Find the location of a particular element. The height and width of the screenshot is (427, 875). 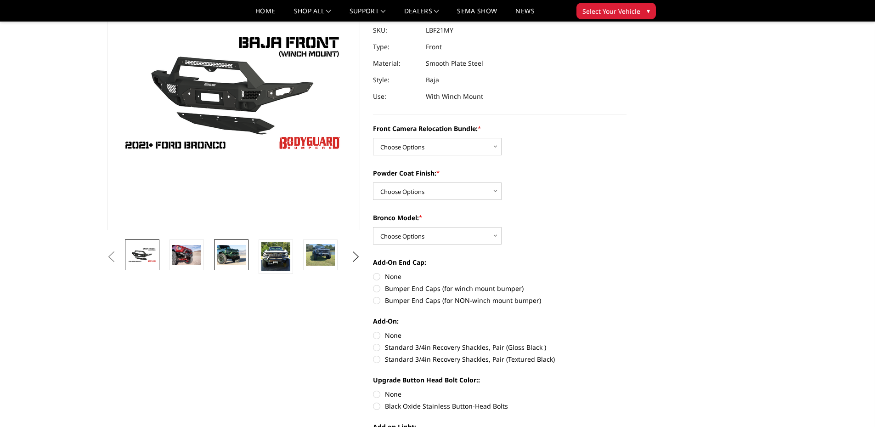

dd: Smooth Plate Steel is located at coordinates (454, 63).